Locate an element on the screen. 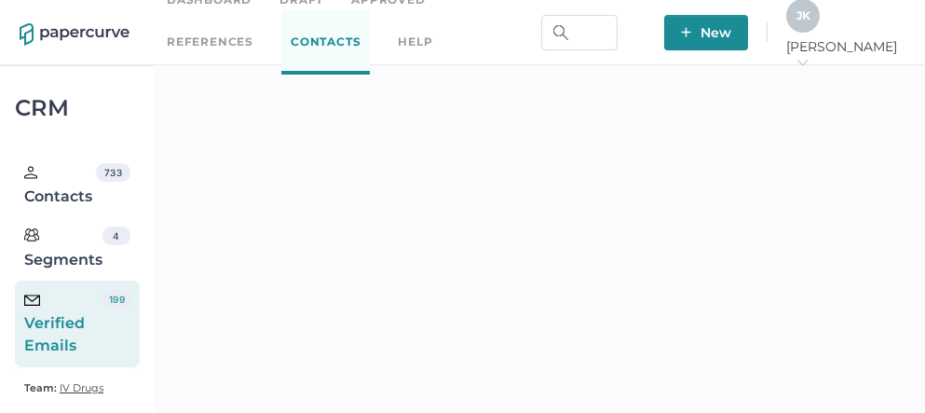 The width and height of the screenshot is (925, 413). a: References is located at coordinates (210, 42).